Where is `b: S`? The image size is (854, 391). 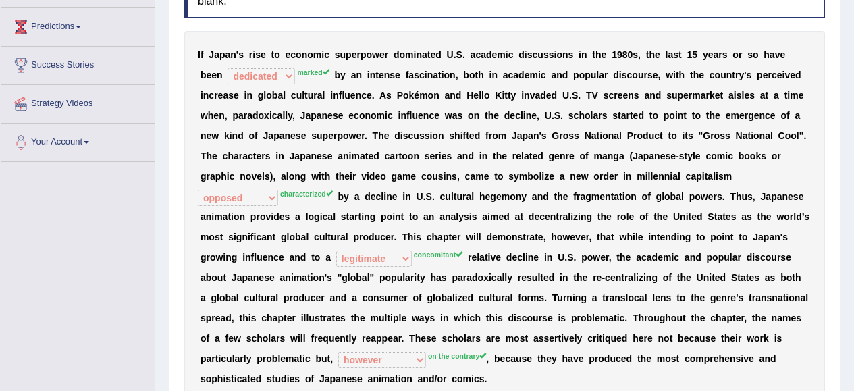 b: S is located at coordinates (459, 55).